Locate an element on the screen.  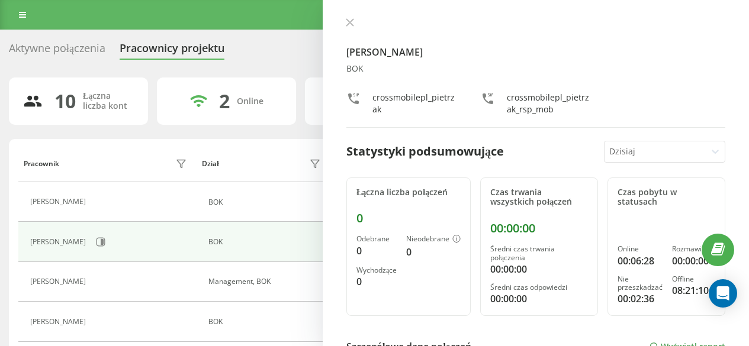
div: Odebrane is located at coordinates (376, 239).